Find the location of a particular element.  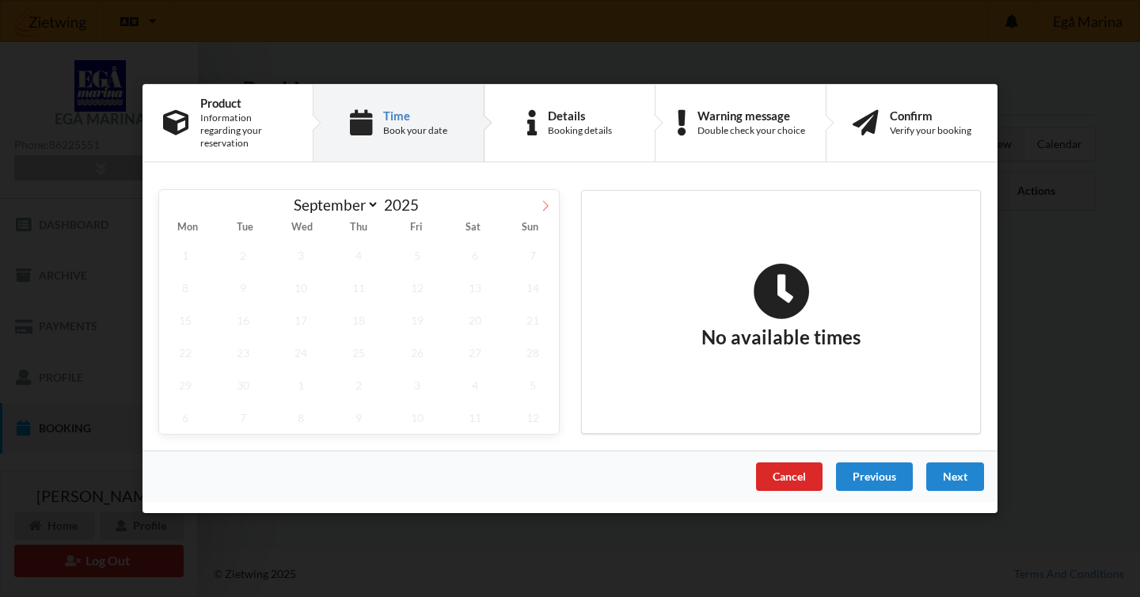

span: September 12, 2025 is located at coordinates (417, 287).